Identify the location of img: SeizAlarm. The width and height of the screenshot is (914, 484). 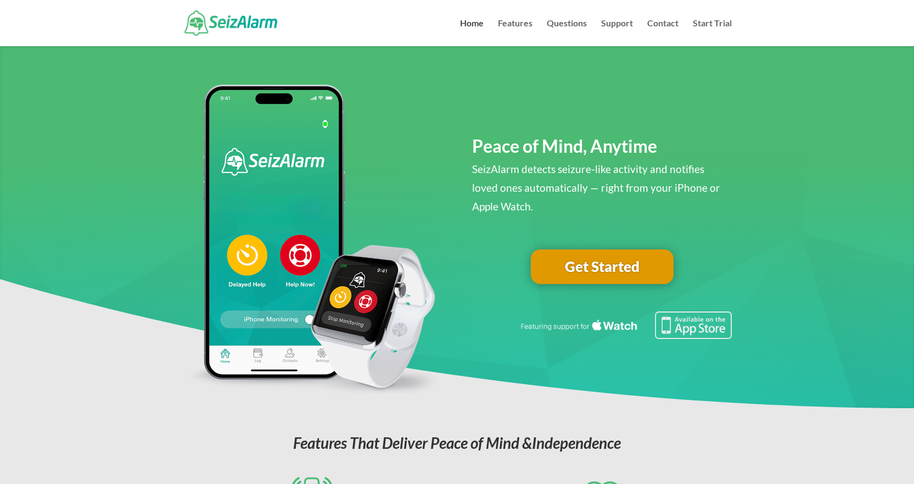
(231, 23).